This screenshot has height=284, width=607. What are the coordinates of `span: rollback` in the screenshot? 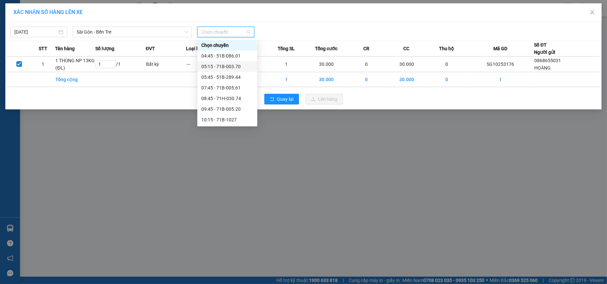 It's located at (272, 100).